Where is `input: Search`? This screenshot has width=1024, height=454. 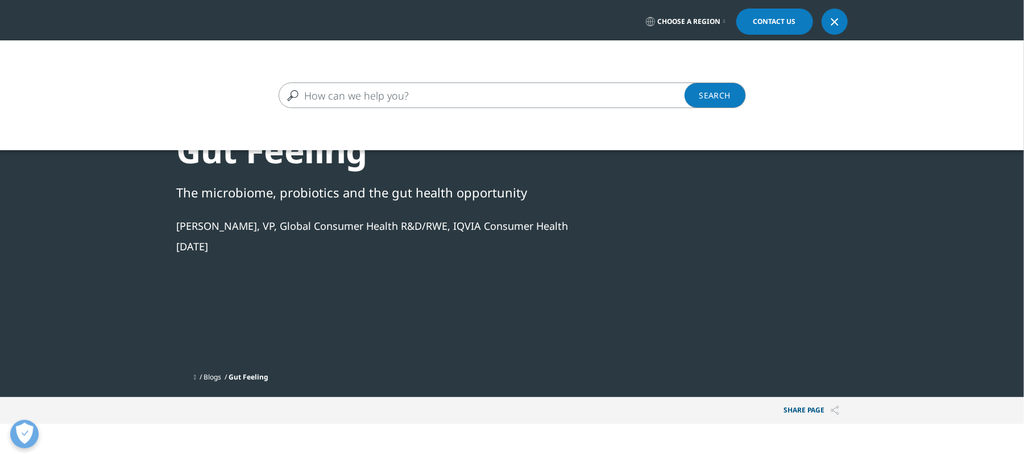 input: Search is located at coordinates (496, 95).